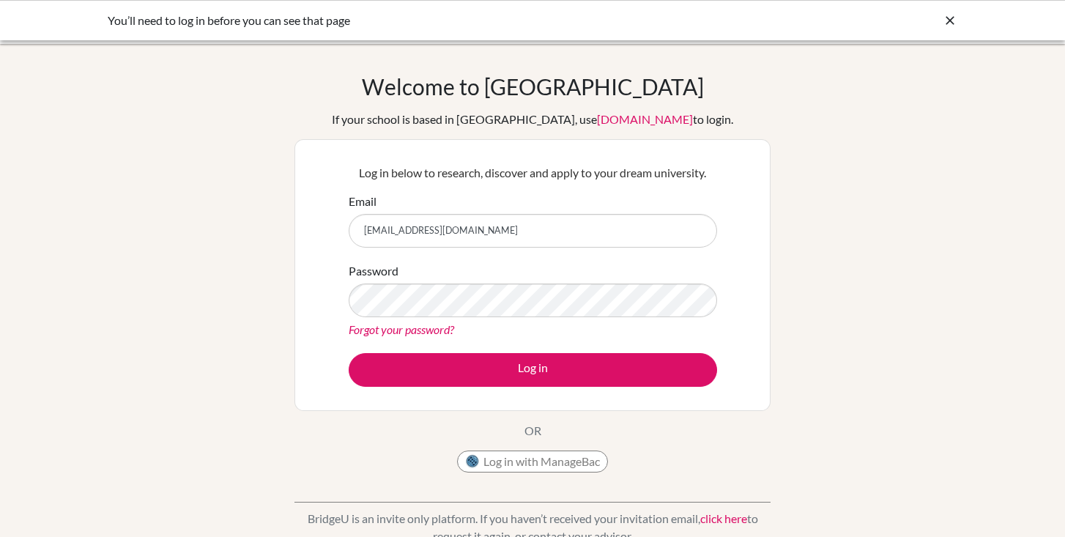 Image resolution: width=1065 pixels, height=537 pixels. I want to click on p: Log in below to research, discover and apply to your dream university., so click(532, 173).